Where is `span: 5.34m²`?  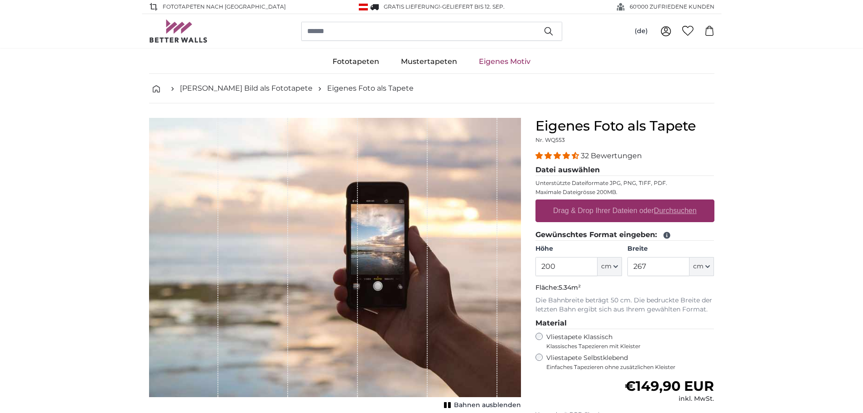
span: 5.34m² is located at coordinates (569, 287).